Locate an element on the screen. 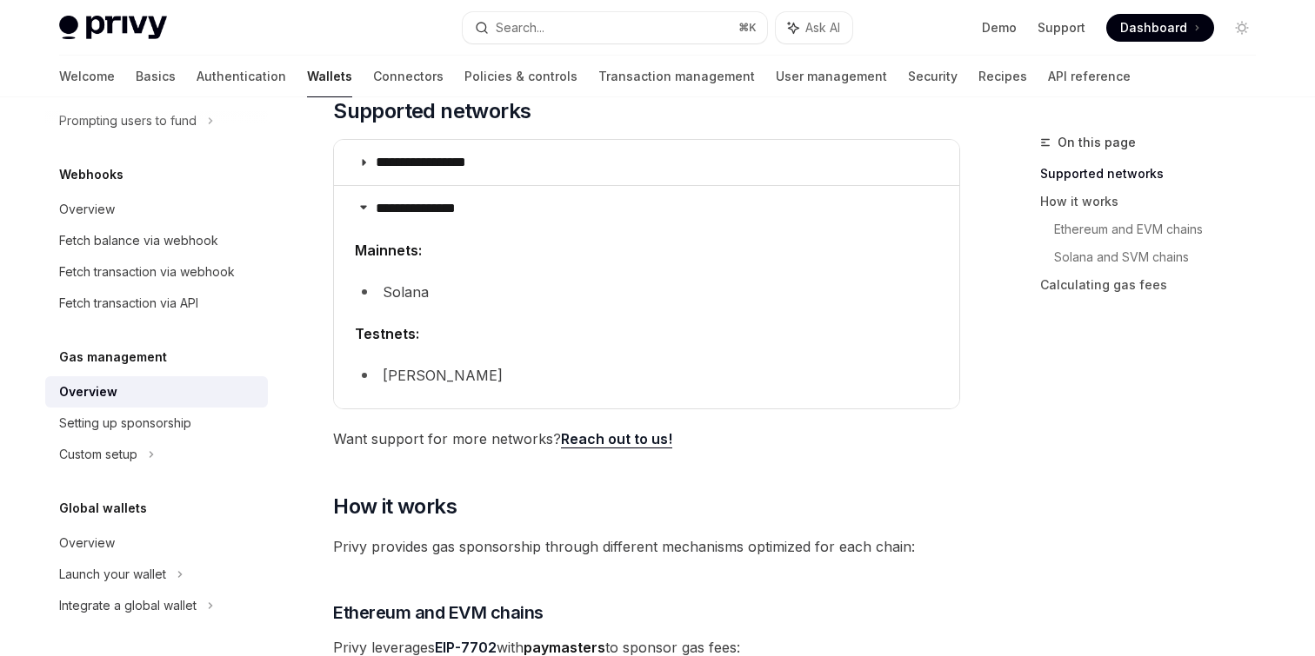 This screenshot has height=656, width=1315. div: Launch your wallet is located at coordinates (112, 575).